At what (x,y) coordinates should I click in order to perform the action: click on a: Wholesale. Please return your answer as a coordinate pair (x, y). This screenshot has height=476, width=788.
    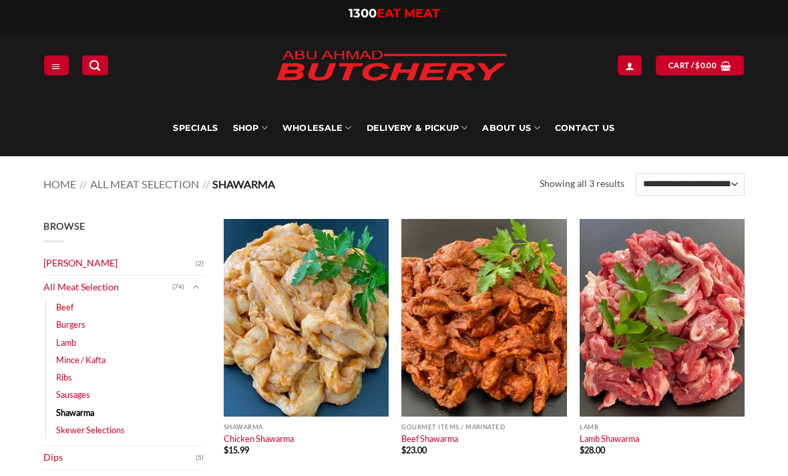
    Looking at the image, I should click on (317, 128).